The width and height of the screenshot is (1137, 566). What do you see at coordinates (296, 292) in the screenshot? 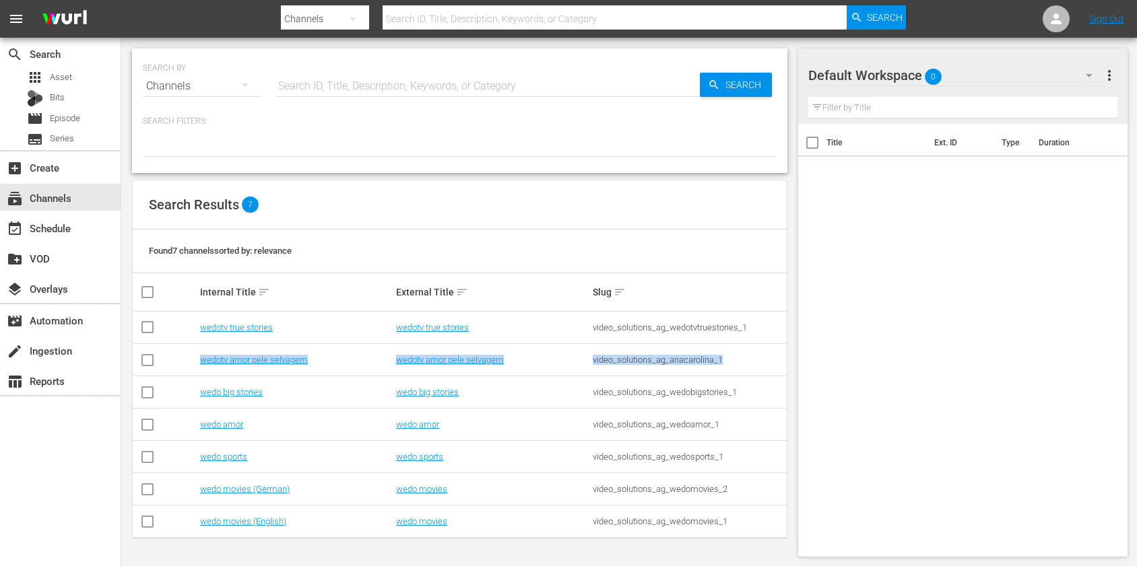
I see `div: Internal Title` at bounding box center [296, 292].